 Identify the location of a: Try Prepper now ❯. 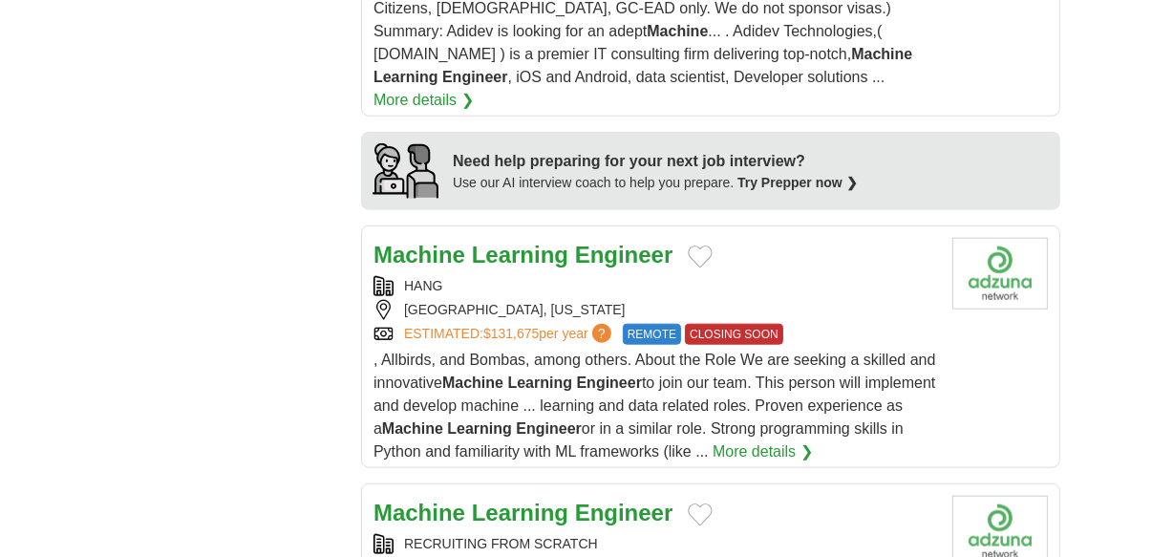
(798, 183).